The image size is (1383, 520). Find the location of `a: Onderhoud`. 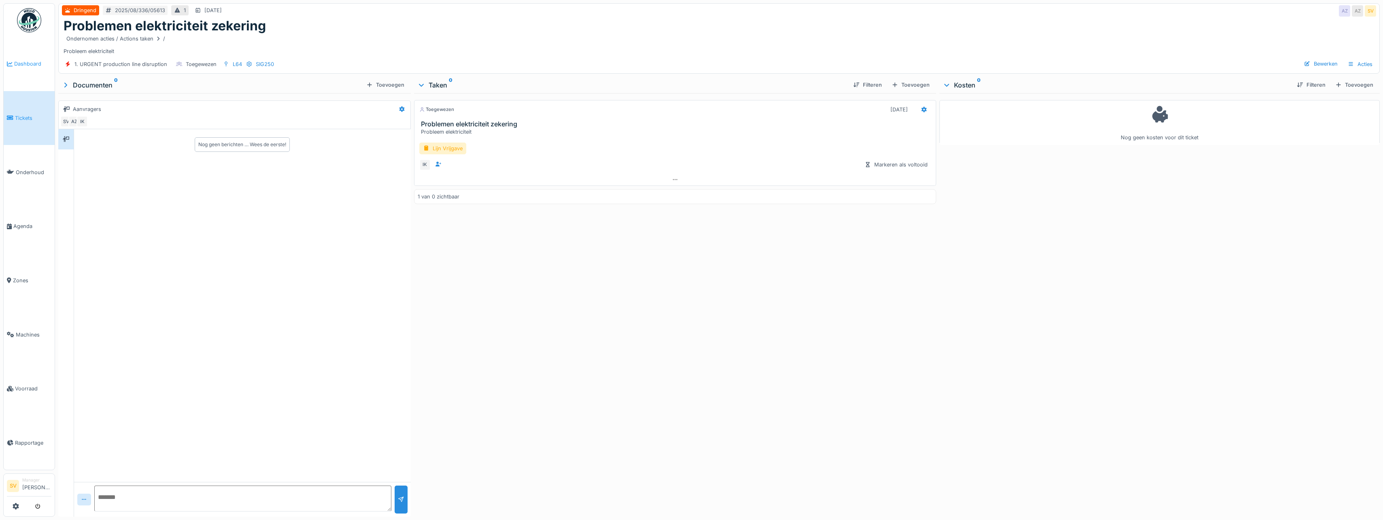

a: Onderhoud is located at coordinates (29, 172).